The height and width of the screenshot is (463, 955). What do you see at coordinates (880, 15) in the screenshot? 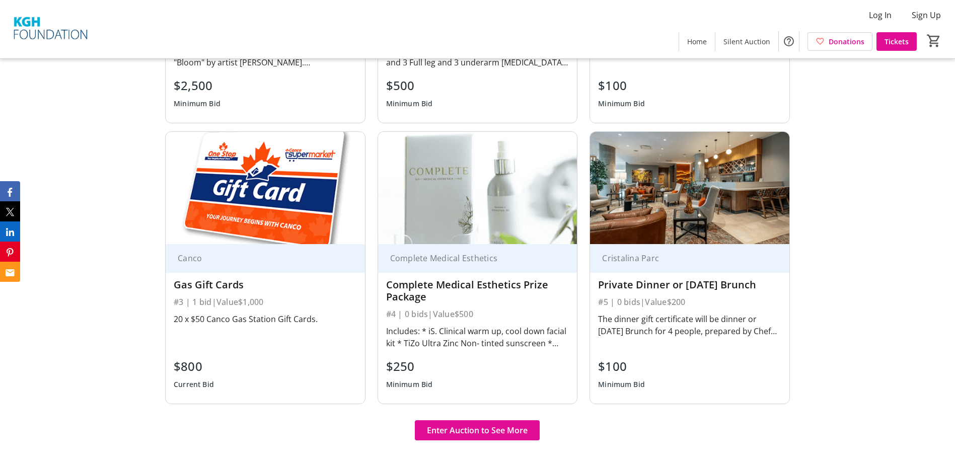
I see `button: Log In` at bounding box center [880, 15].